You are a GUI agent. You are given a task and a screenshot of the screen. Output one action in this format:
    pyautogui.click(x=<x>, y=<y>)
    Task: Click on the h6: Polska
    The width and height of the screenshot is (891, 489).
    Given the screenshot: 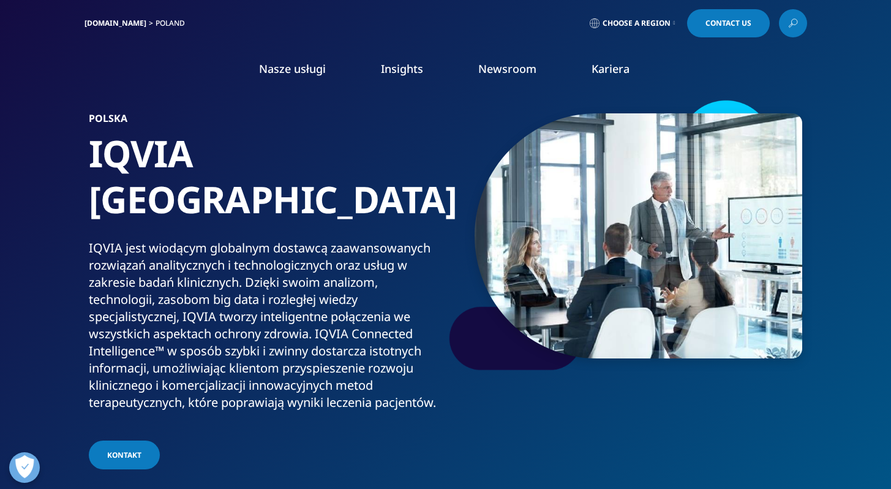 What is the action you would take?
    pyautogui.click(x=265, y=122)
    